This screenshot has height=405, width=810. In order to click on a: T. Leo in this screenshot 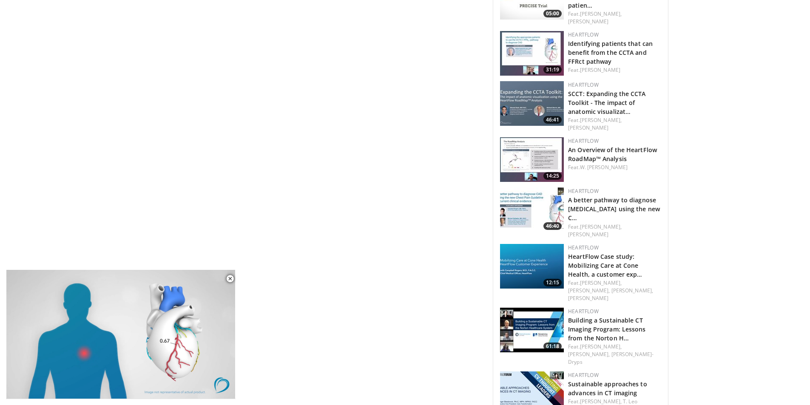, I will do `click(630, 402)`.